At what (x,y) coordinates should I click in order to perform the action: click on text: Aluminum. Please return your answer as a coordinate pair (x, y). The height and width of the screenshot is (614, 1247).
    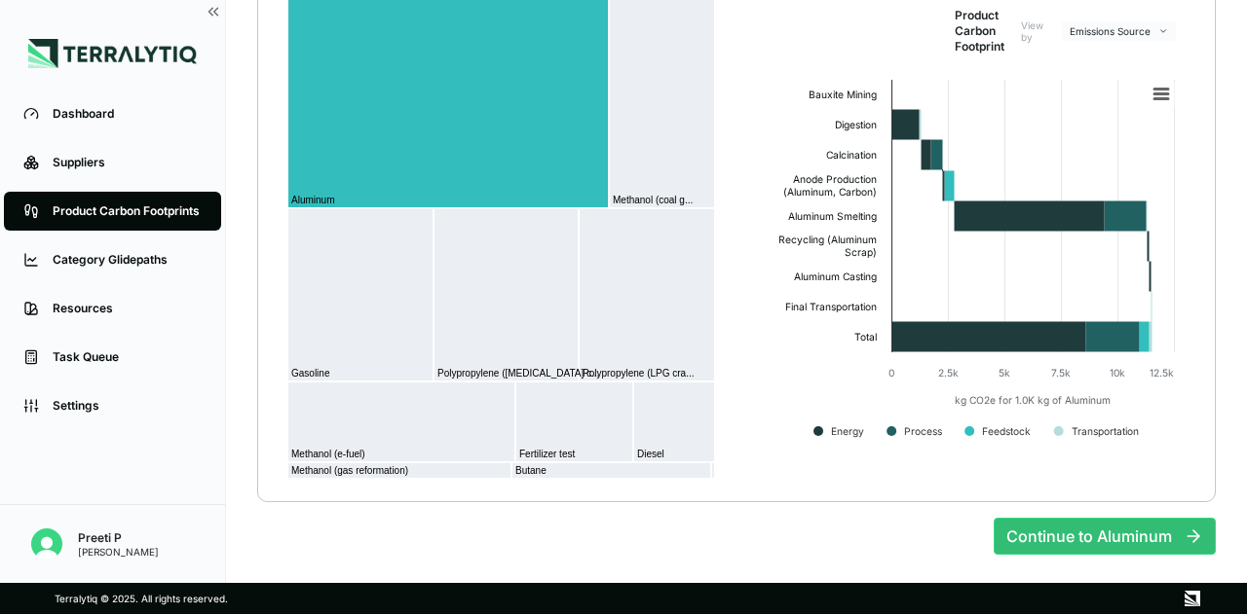
    Looking at the image, I should click on (313, 200).